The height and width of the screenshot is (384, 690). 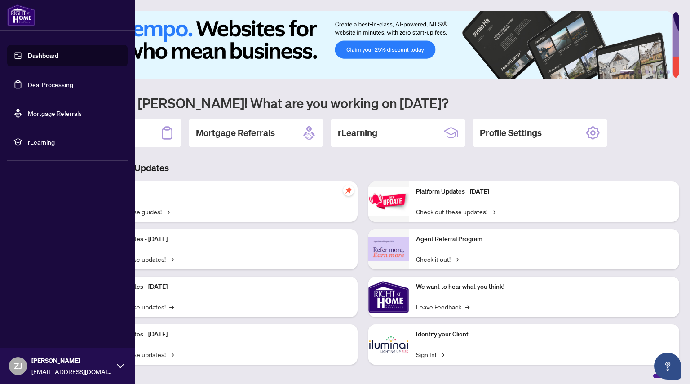 I want to click on span: rLearning, so click(x=75, y=142).